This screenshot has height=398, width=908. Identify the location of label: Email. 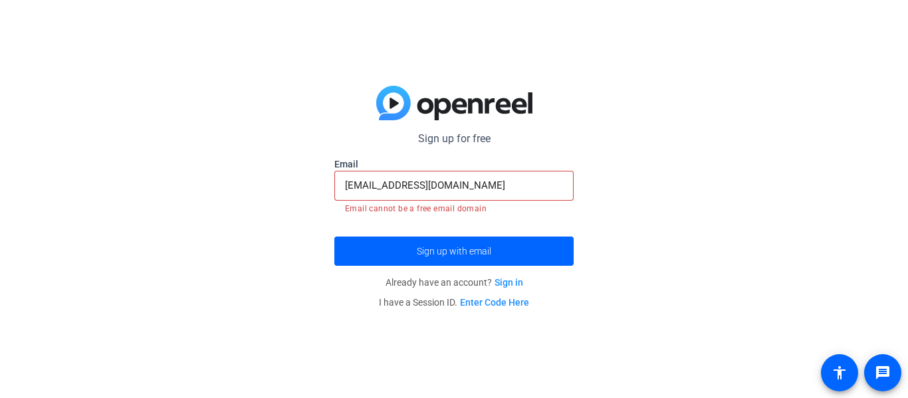
(454, 164).